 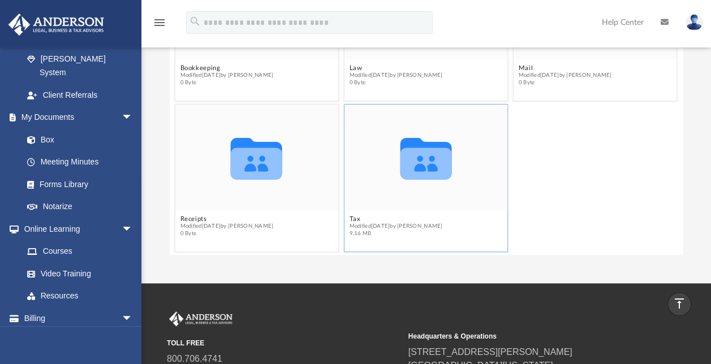 What do you see at coordinates (77, 274) in the screenshot?
I see `a: Video Training` at bounding box center [77, 274].